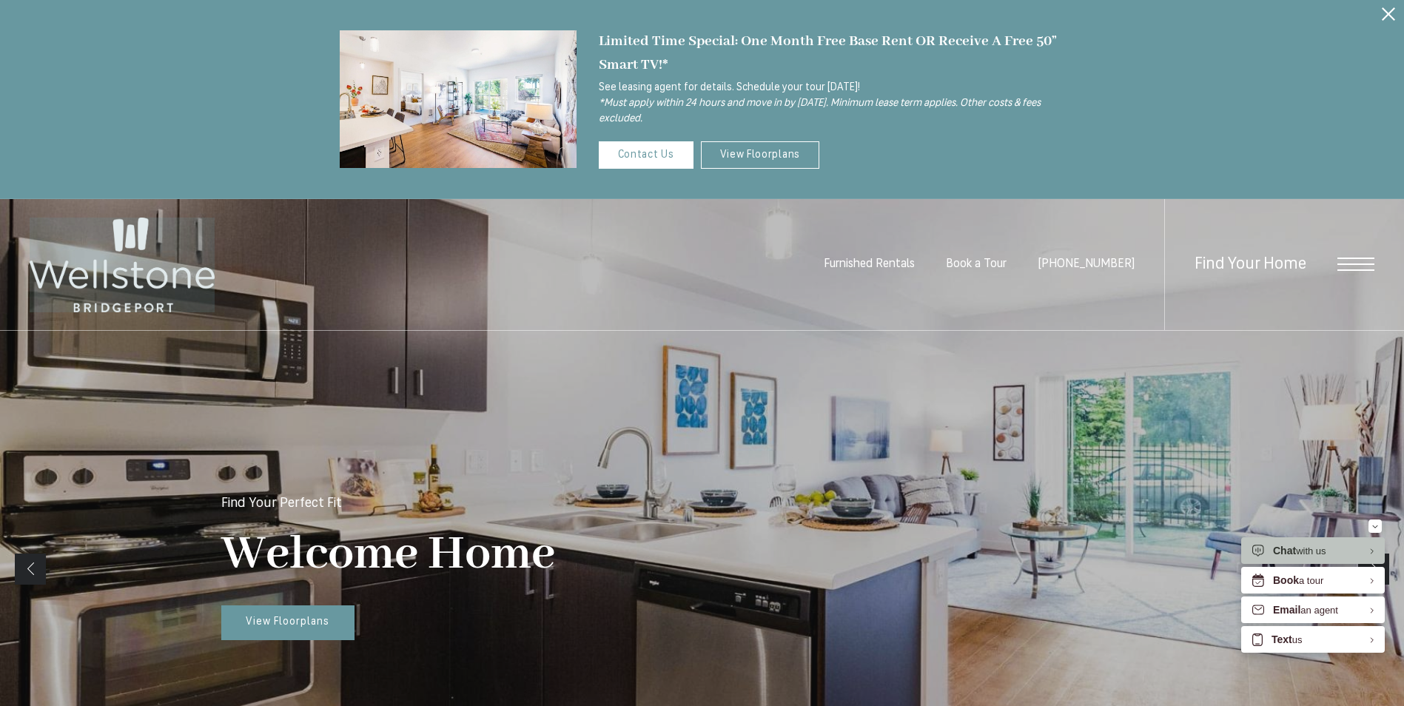 Image resolution: width=1404 pixels, height=706 pixels. Describe the element at coordinates (646, 155) in the screenshot. I see `a: Contact Us` at that location.